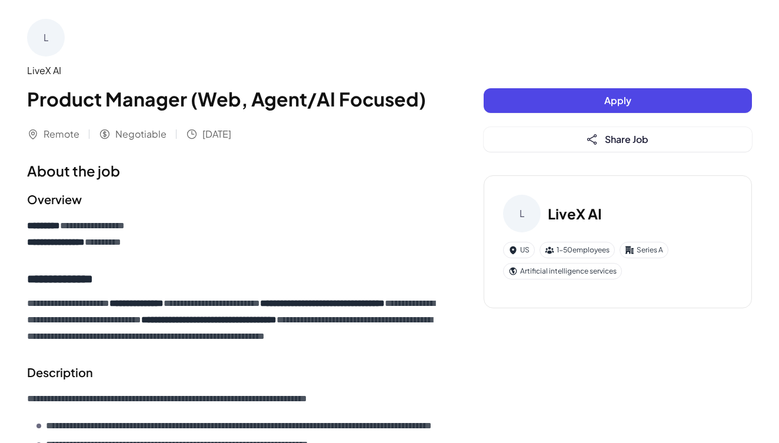 The width and height of the screenshot is (779, 443). I want to click on div: Artificial intelligence services, so click(562, 271).